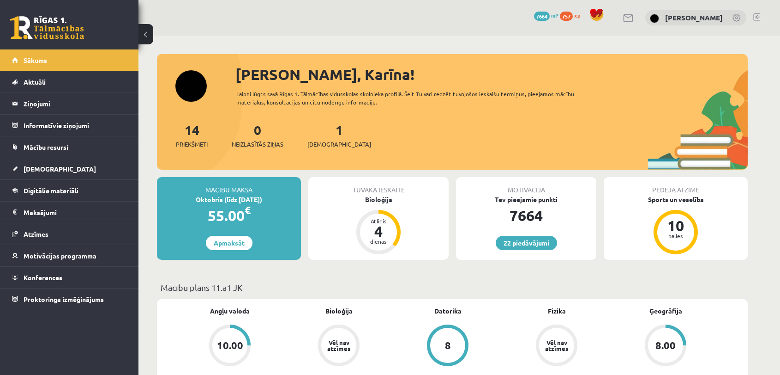 The image size is (780, 375). Describe the element at coordinates (69, 255) in the screenshot. I see `a: Motivācijas programma` at that location.